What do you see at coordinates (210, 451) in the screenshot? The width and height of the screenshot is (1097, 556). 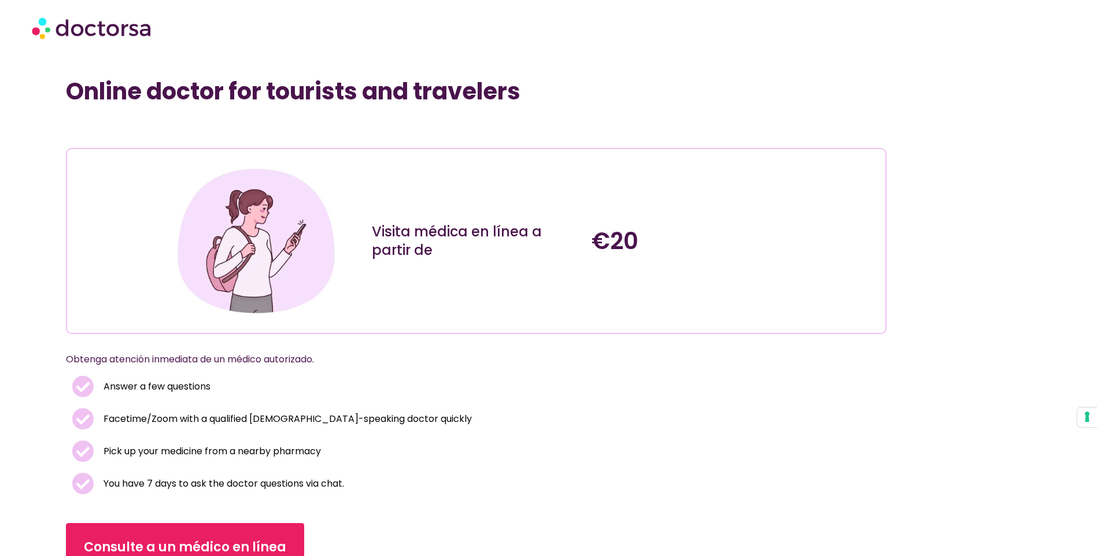 I see `span: Pick up your medicine from a nearby pharmacy` at bounding box center [210, 451].